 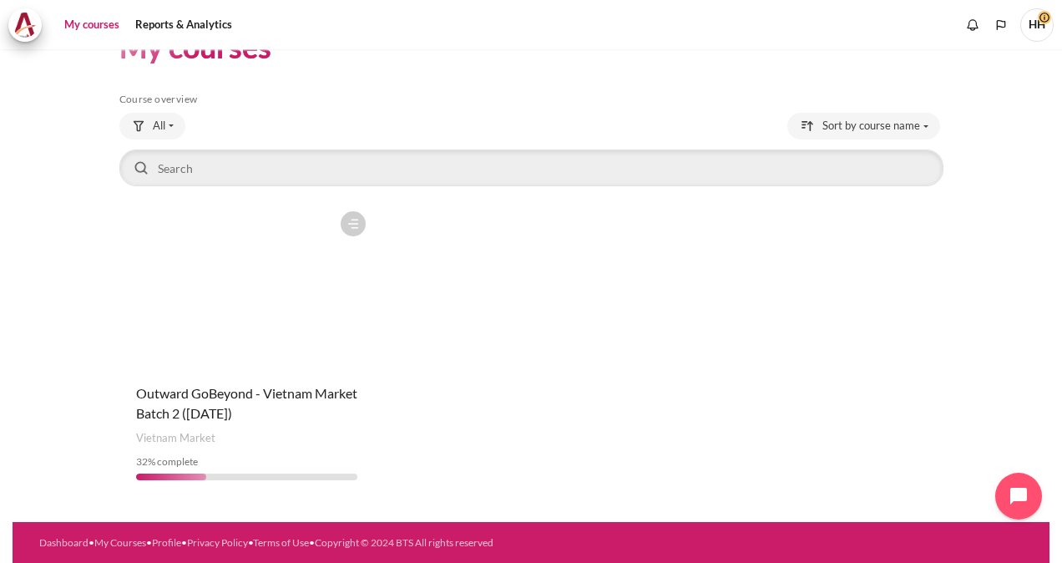 What do you see at coordinates (166, 542) in the screenshot?
I see `a: Profile` at bounding box center [166, 542].